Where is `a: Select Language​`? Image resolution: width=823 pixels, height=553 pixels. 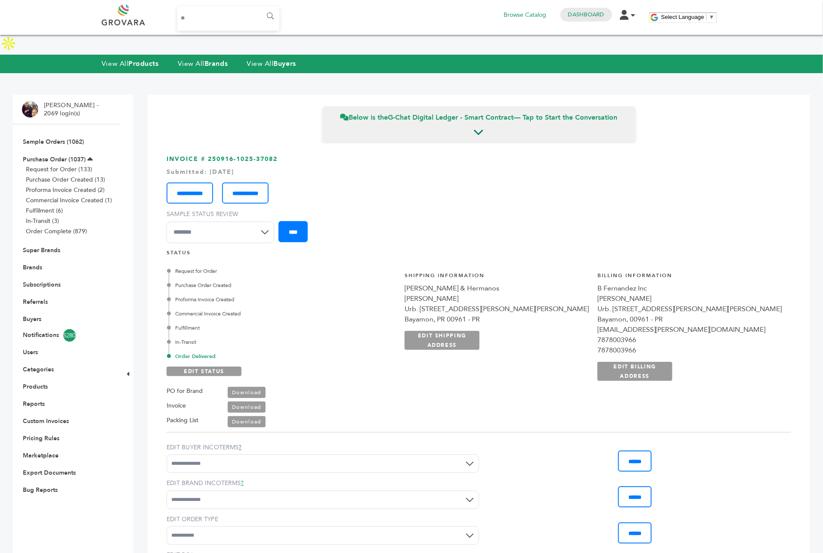 a: Select Language​ is located at coordinates (688, 17).